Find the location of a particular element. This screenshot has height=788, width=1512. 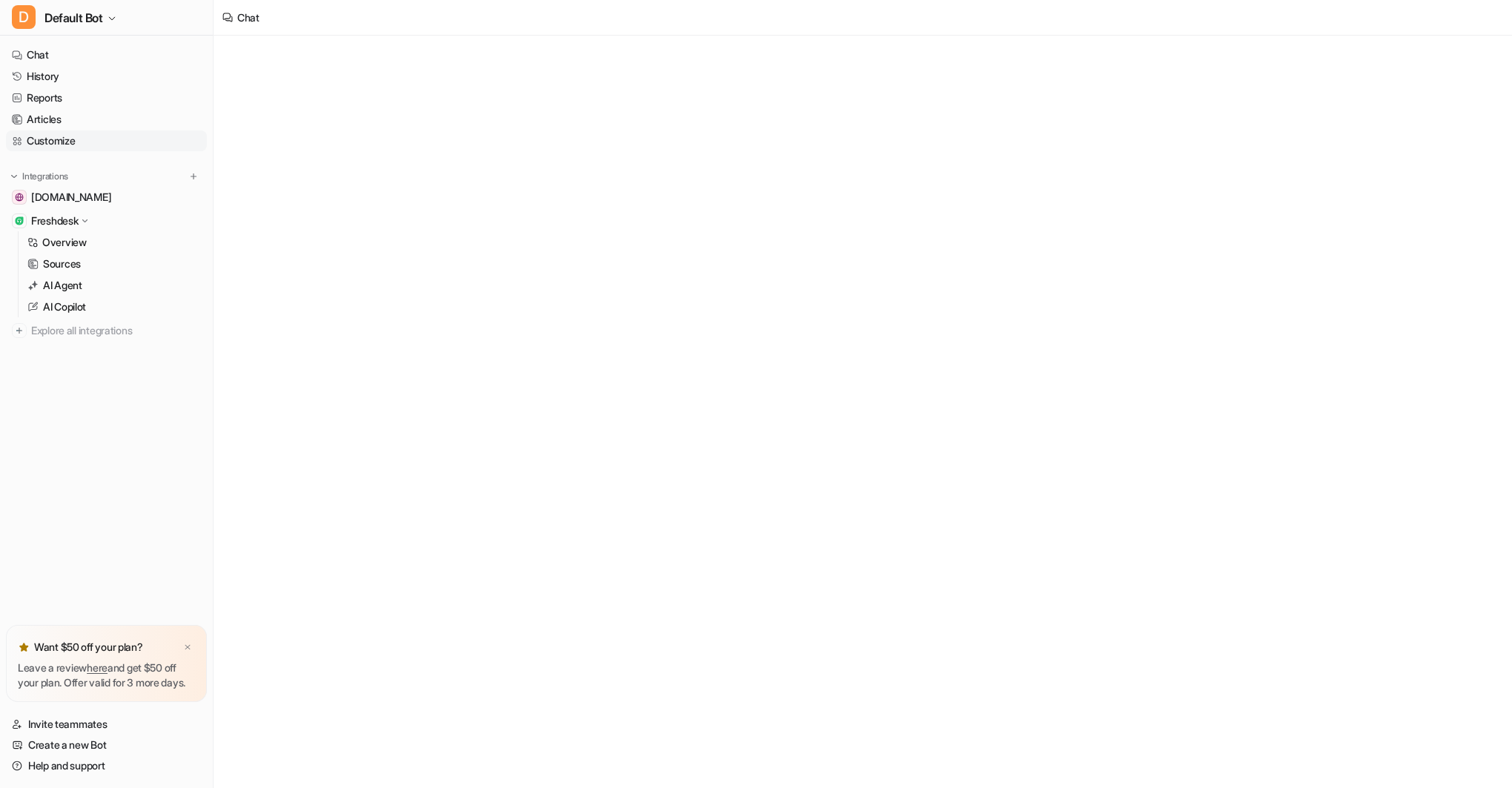

img: explore all integrations is located at coordinates (19, 331).